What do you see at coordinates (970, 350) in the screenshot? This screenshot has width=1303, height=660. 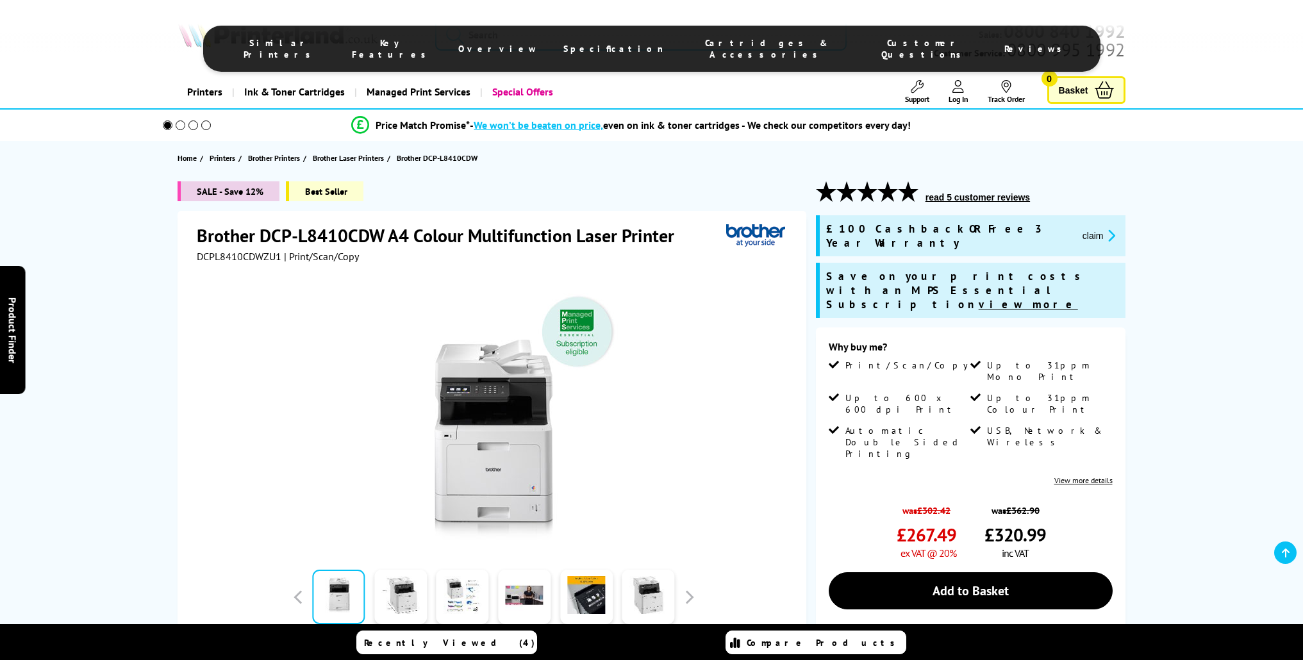 I see `div: Why buy me?` at bounding box center [970, 350].